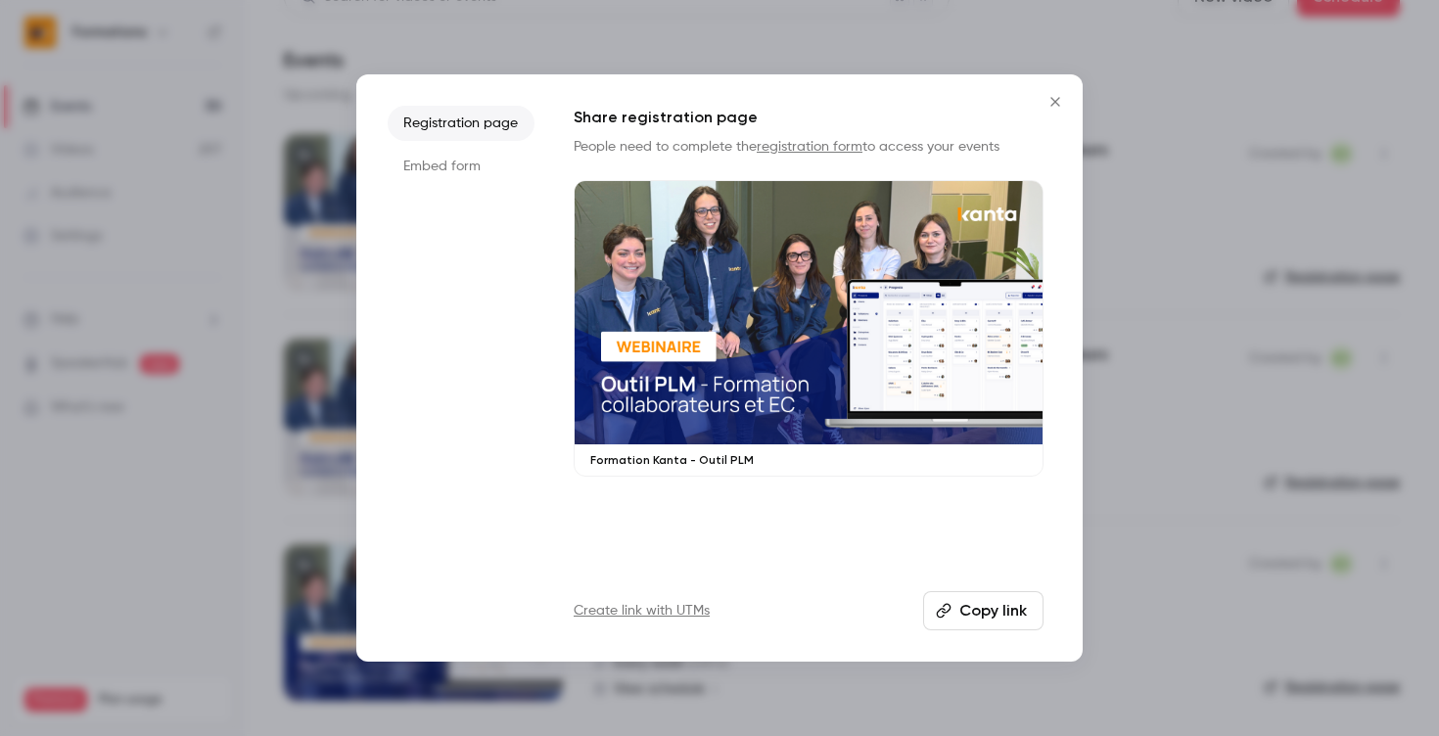  What do you see at coordinates (808, 328) in the screenshot?
I see `a: Formation Kanta - Outil PLM` at bounding box center [808, 328].